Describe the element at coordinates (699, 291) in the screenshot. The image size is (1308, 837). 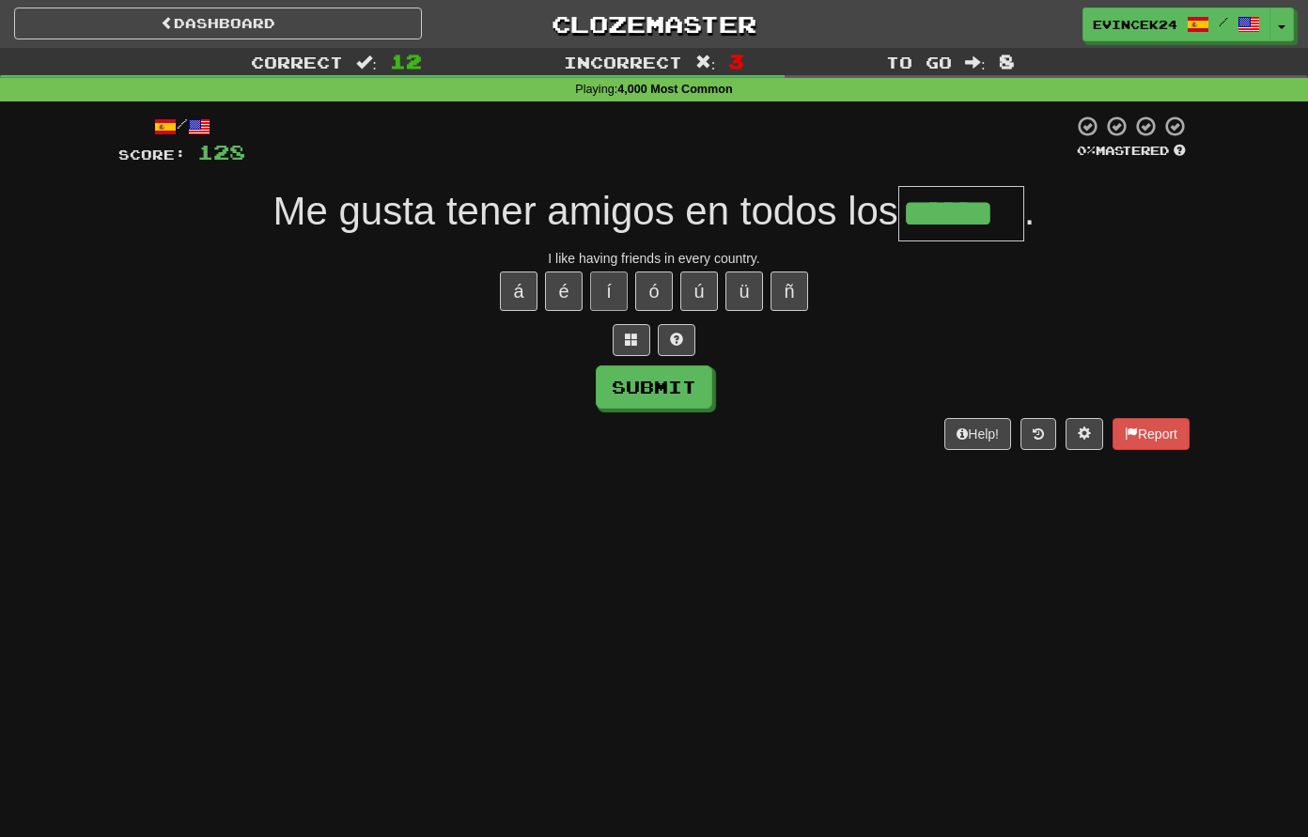
I see `button: ú` at that location.